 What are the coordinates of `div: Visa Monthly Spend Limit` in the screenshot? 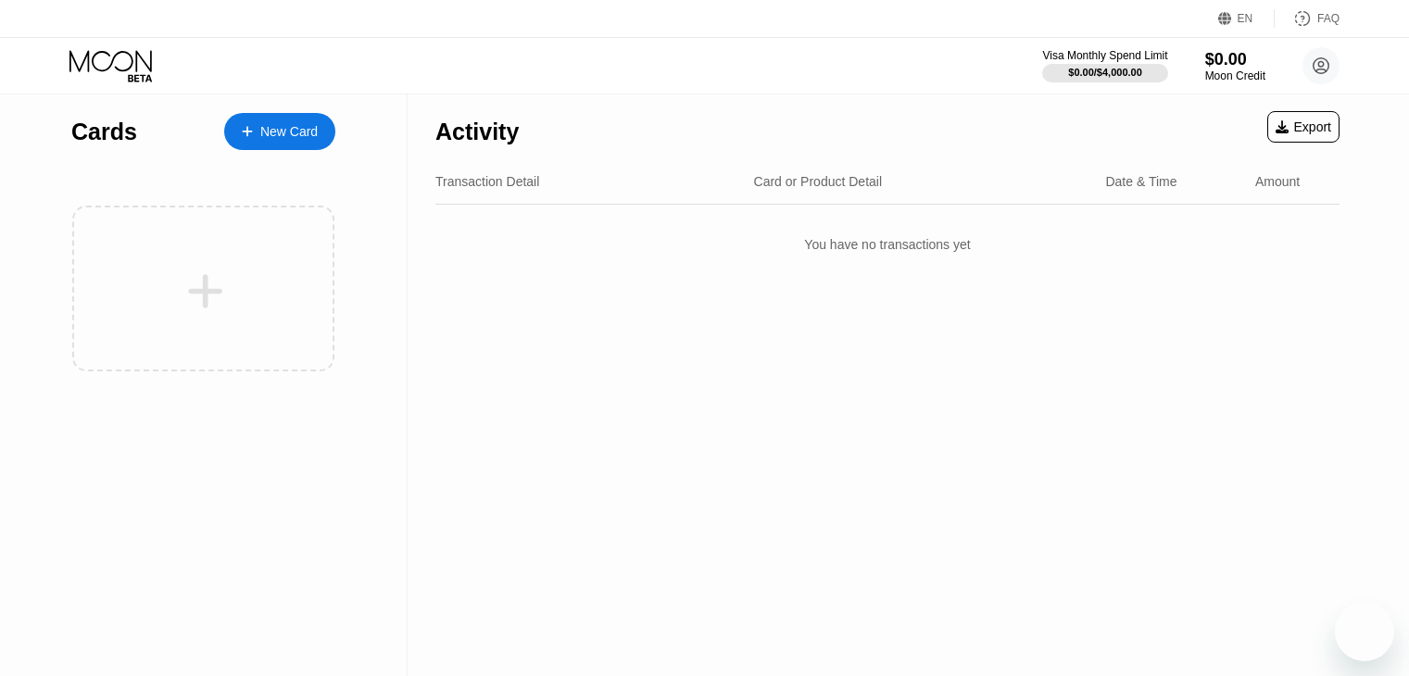 It's located at (1104, 56).